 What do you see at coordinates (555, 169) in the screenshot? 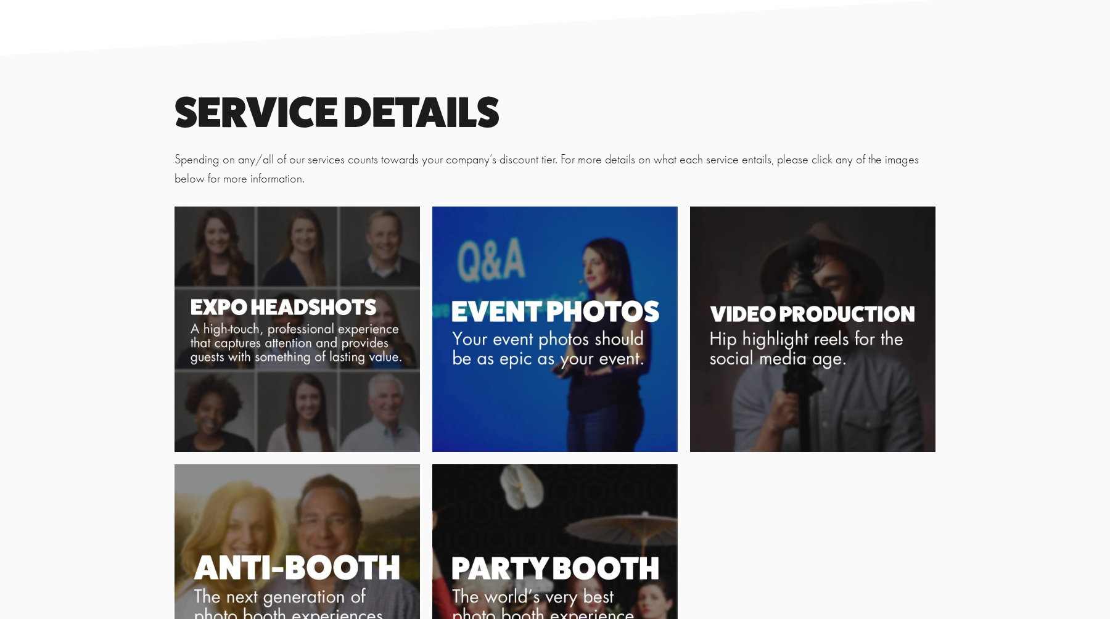
I see `p: Spending on any/all of our services counts towards your company’s discount tier. For more details...` at bounding box center [555, 169].